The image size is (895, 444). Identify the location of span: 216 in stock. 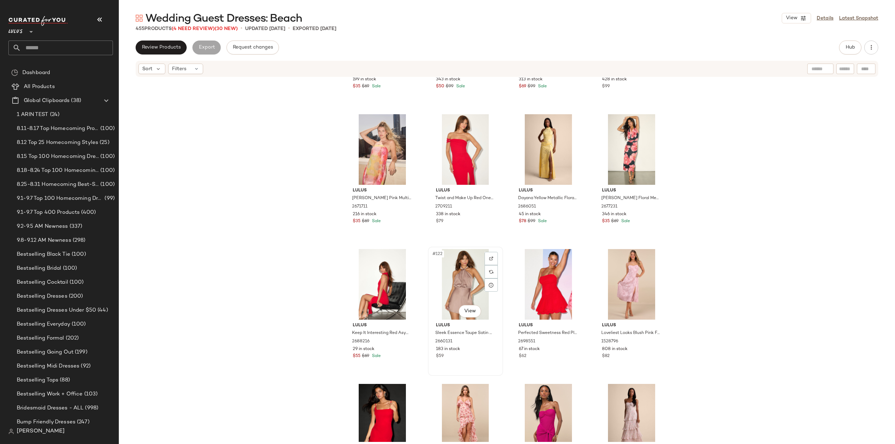
(365, 215).